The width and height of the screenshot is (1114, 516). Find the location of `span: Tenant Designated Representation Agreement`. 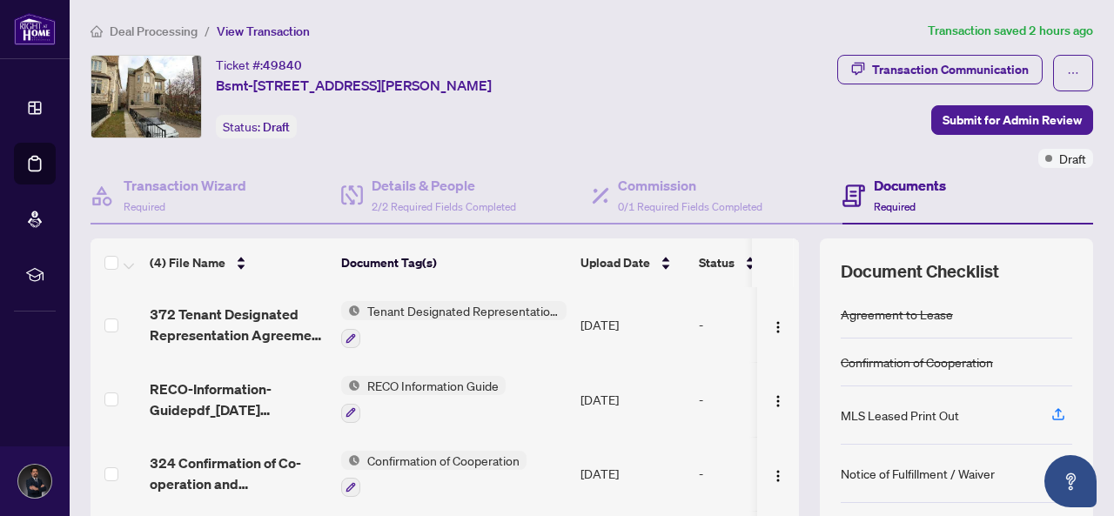

span: Tenant Designated Representation Agreement is located at coordinates (463, 311).